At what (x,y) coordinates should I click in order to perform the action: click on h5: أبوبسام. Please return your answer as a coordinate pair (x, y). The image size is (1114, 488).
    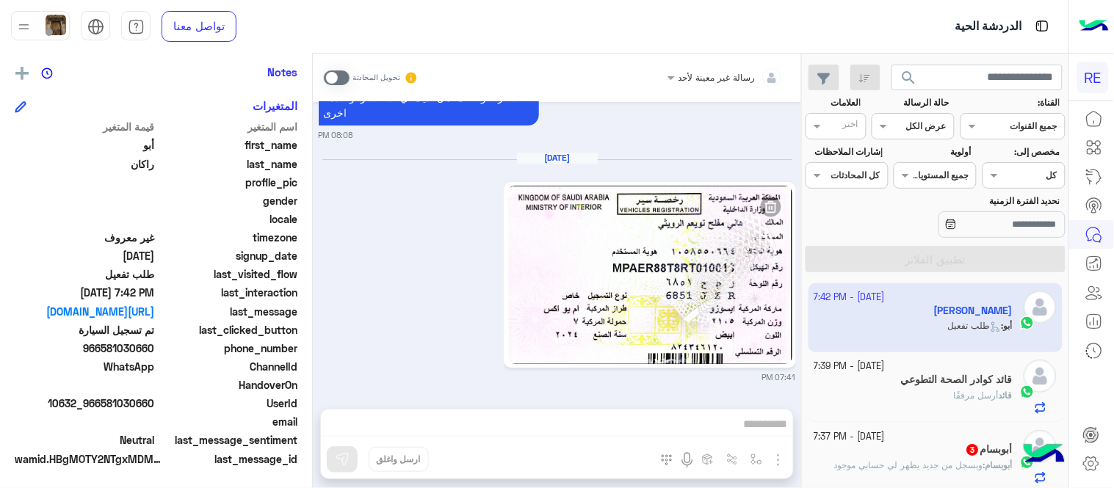
    Looking at the image, I should click on (989, 450).